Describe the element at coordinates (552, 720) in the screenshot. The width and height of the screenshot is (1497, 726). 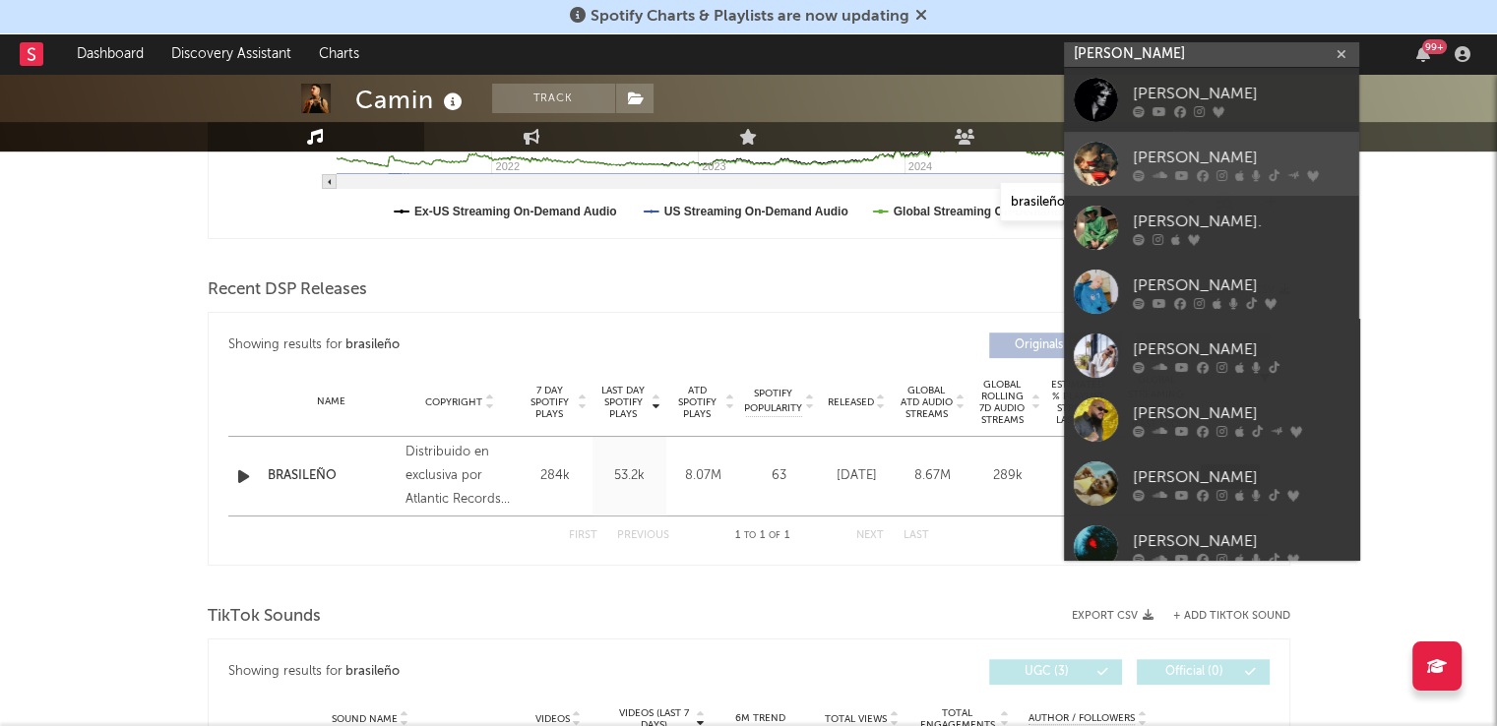
I see `span: Videos` at that location.